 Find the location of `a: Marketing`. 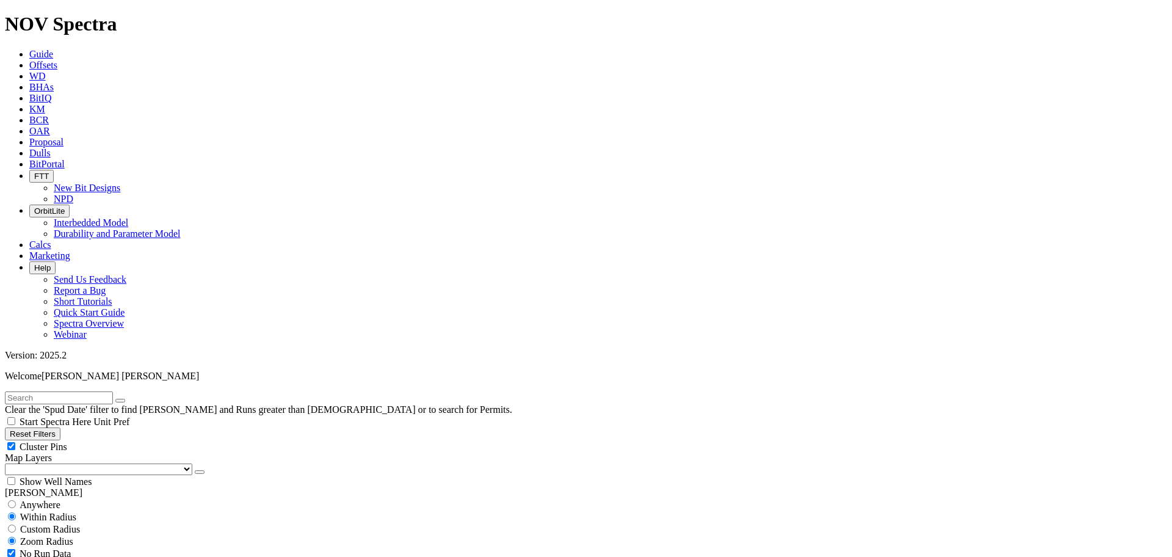

a: Marketing is located at coordinates (49, 255).